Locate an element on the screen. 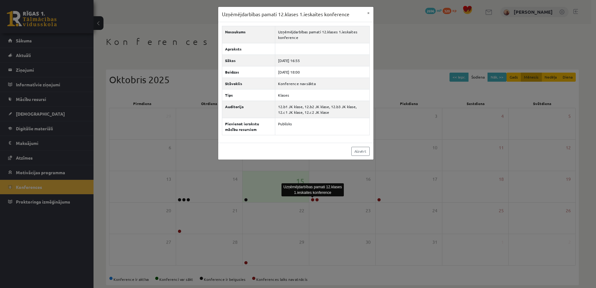 Image resolution: width=596 pixels, height=288 pixels. td: 12.b1 JK klase, 12.b2 JK klase, 12.b3 JK klase, 12.c1 JK klase, 12.c2 JK klase is located at coordinates (322, 109).